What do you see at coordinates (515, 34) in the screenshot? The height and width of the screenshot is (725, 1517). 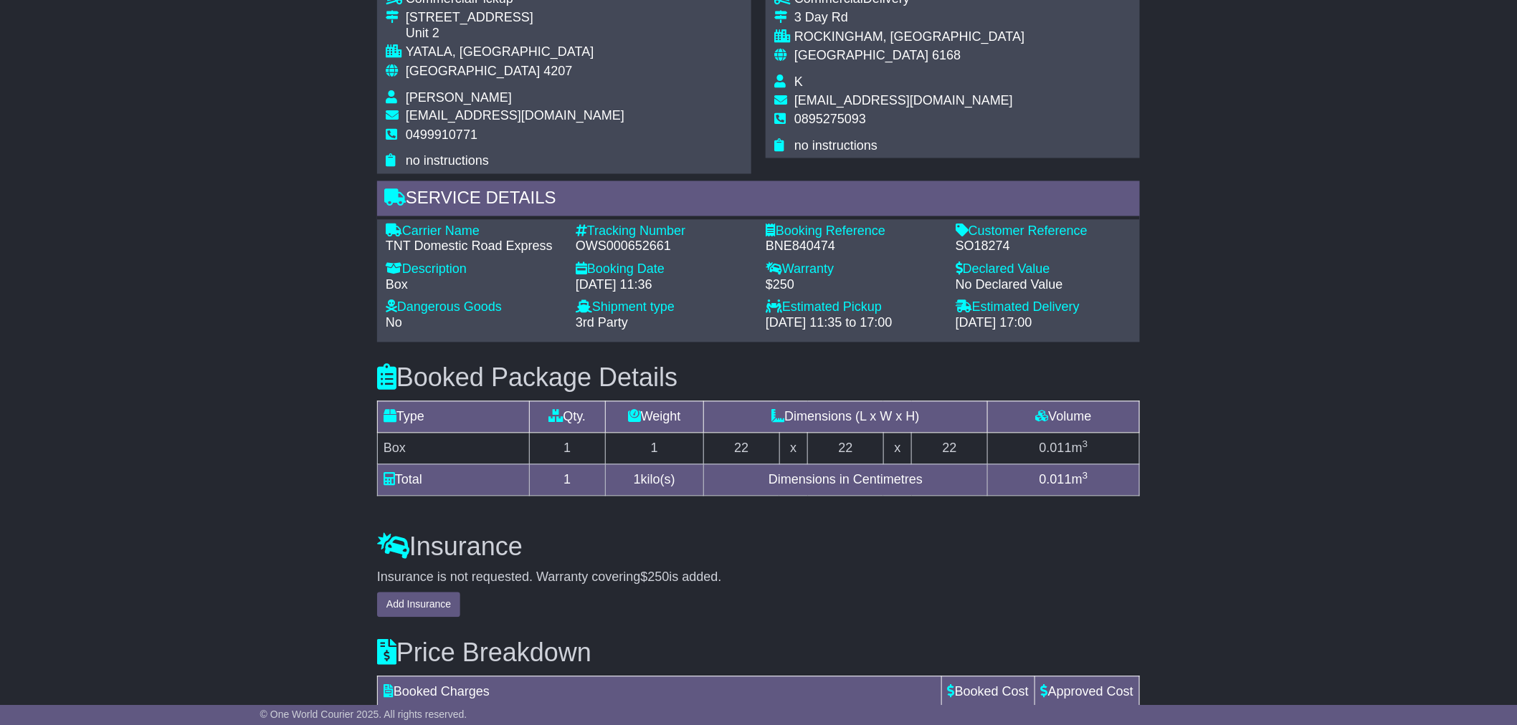 I see `div: Unit 2` at bounding box center [515, 34].